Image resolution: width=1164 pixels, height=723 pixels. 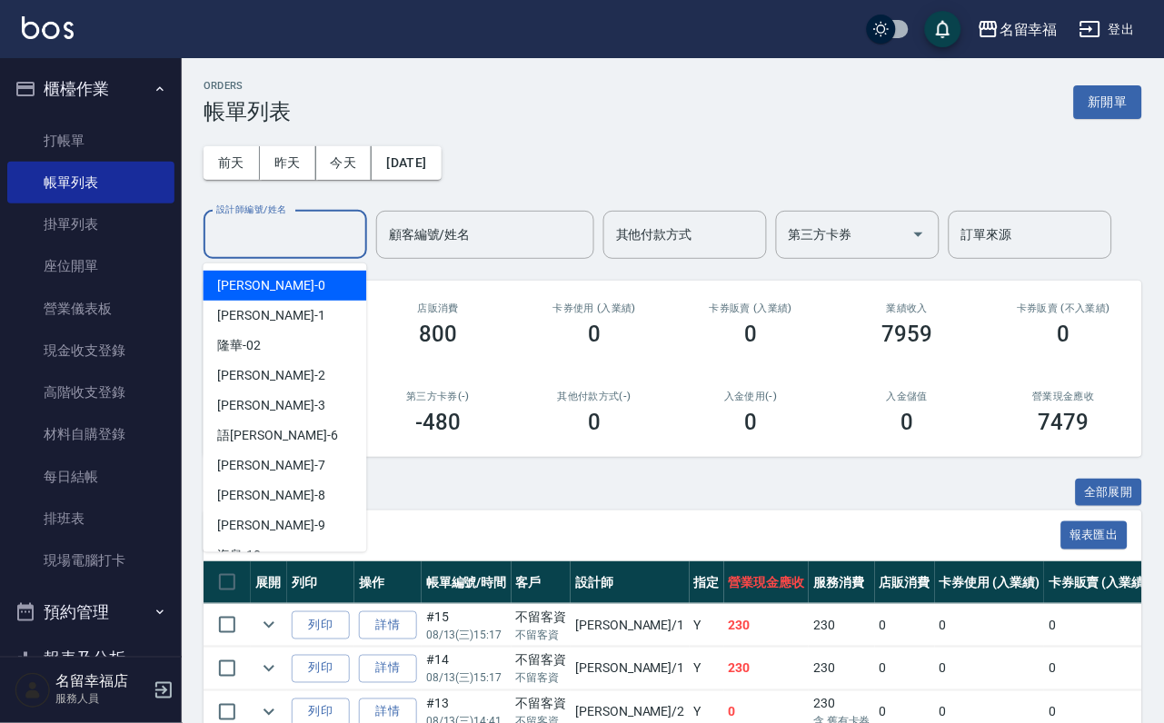 I want to click on button: 全部展開, so click(x=1110, y=493).